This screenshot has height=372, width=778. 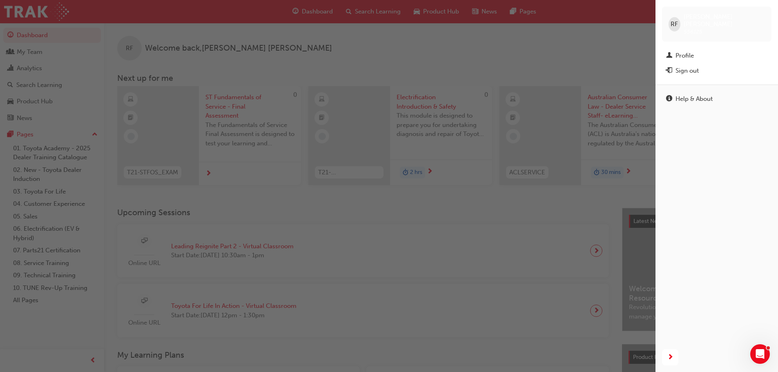 What do you see at coordinates (674, 24) in the screenshot?
I see `span: RF` at bounding box center [674, 24].